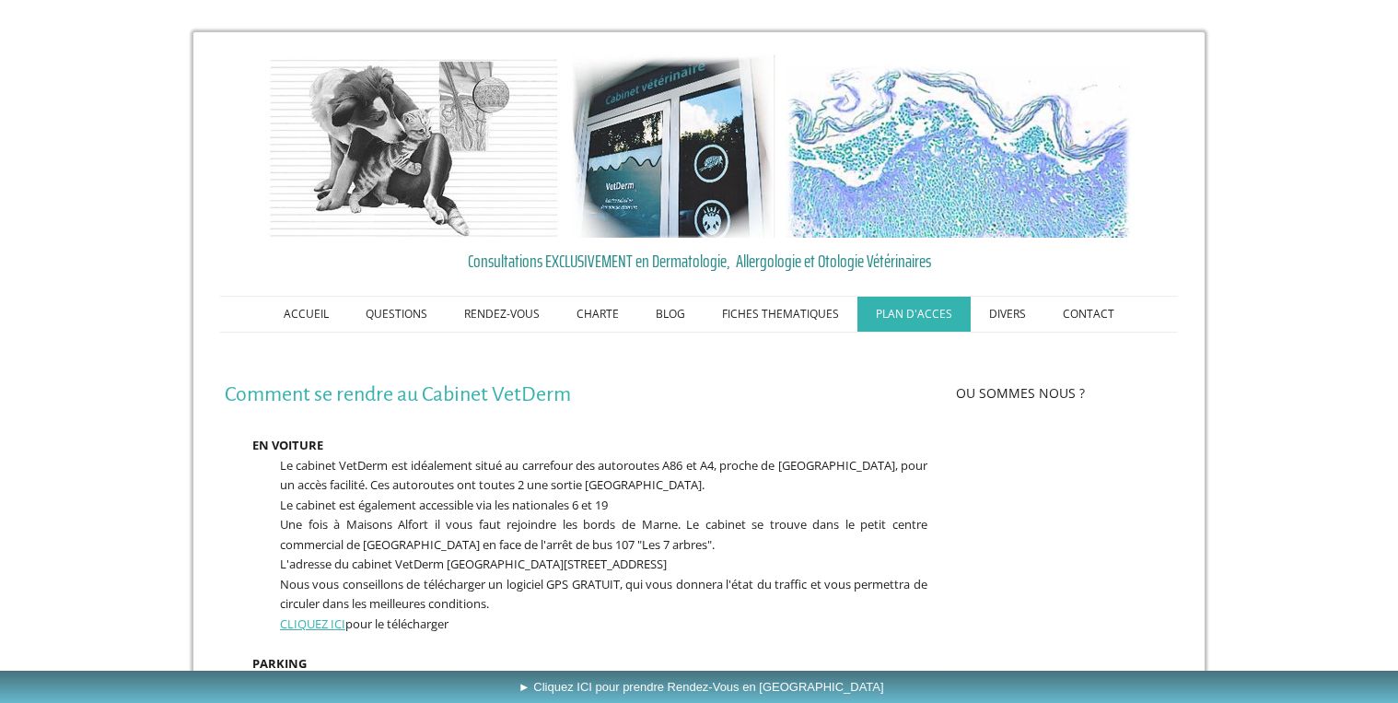 The height and width of the screenshot is (703, 1398). Describe the element at coordinates (444, 505) in the screenshot. I see `span: Le cabinet est également accessible via les nationales 6 et 19` at that location.